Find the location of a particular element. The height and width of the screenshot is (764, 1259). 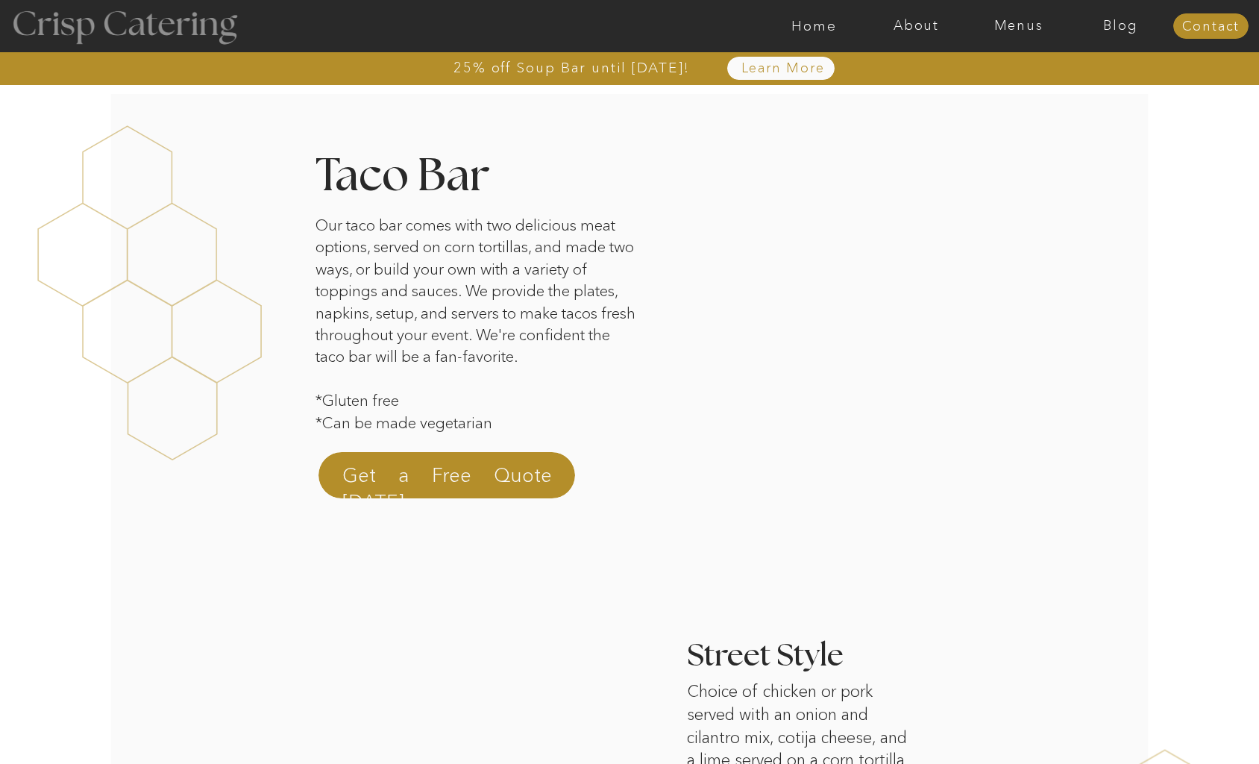

a: Contact is located at coordinates (1210, 27).